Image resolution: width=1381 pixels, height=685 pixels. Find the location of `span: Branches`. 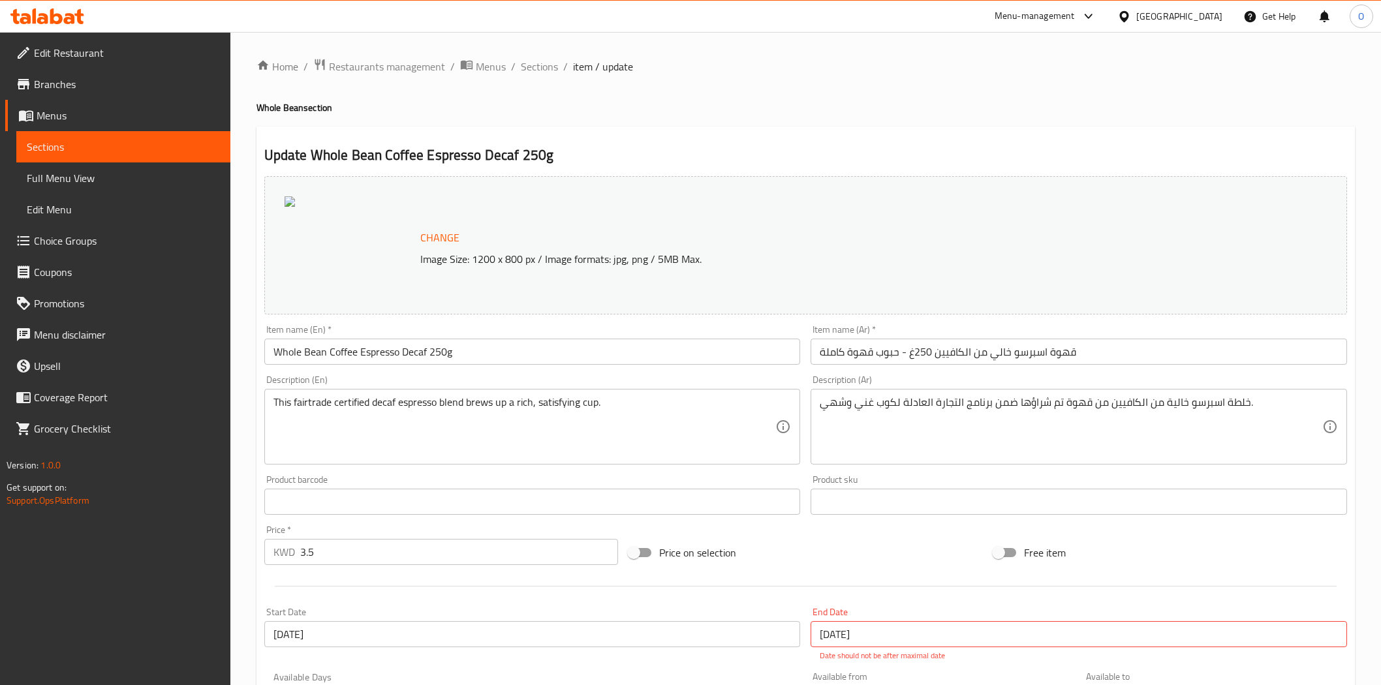

span: Branches is located at coordinates (127, 84).